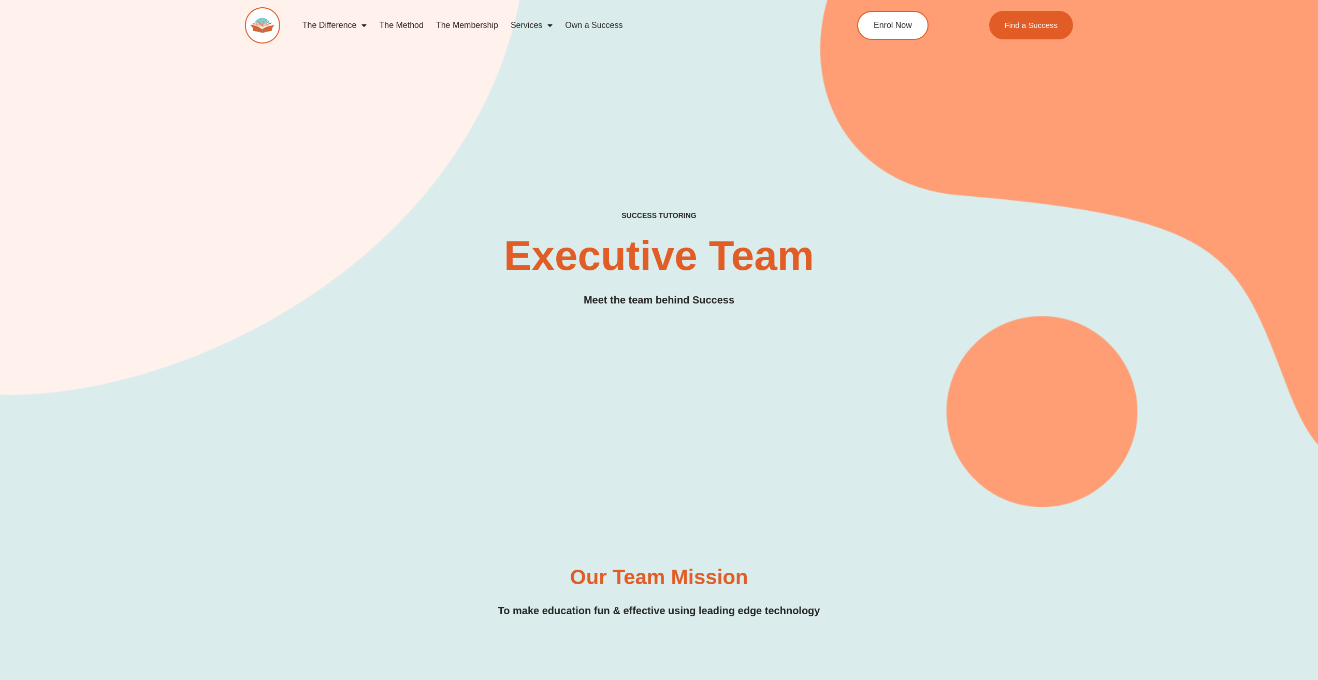  Describe the element at coordinates (1031, 25) in the screenshot. I see `span: Find a Success` at that location.